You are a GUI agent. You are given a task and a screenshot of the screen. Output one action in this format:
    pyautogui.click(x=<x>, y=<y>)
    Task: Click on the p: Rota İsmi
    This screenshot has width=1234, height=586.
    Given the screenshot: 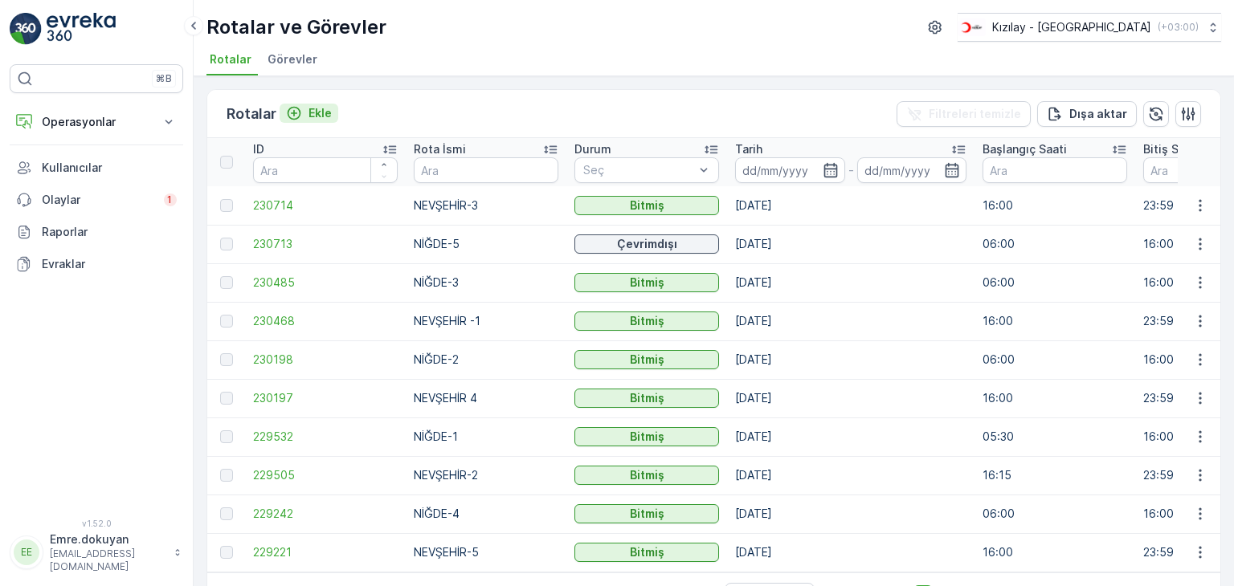 What is the action you would take?
    pyautogui.click(x=439, y=149)
    